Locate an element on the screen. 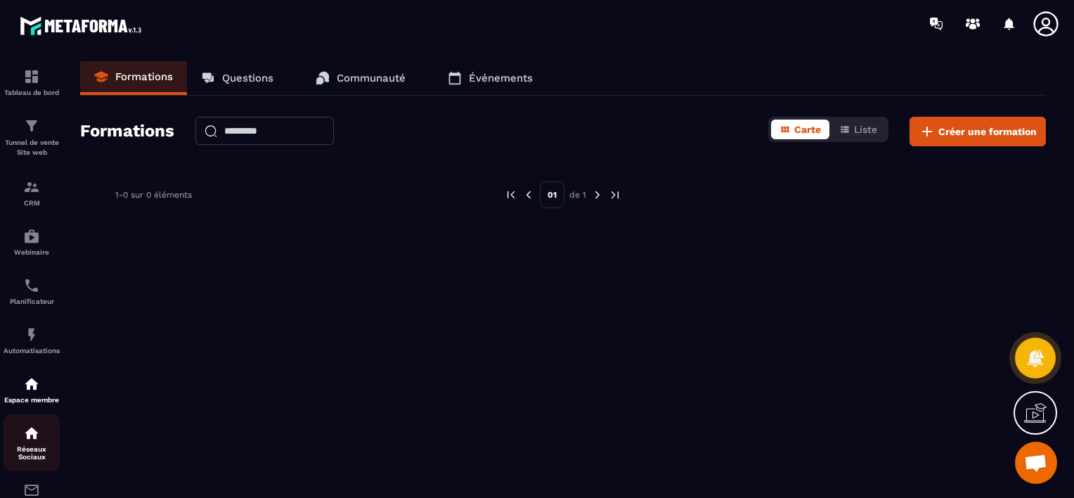 The width and height of the screenshot is (1074, 498). p: Événements is located at coordinates (500, 78).